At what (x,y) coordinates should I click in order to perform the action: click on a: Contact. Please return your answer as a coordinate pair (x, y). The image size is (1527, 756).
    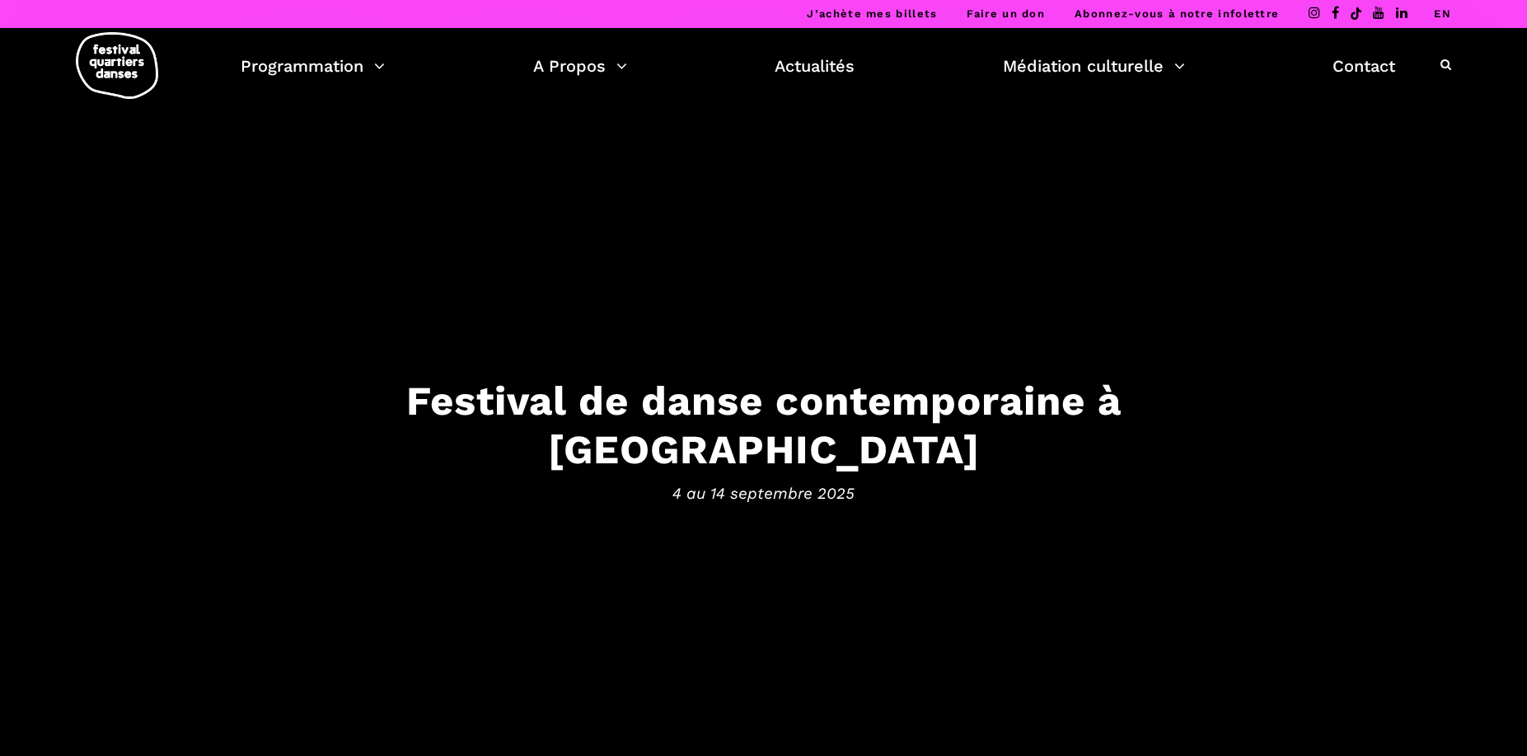
    Looking at the image, I should click on (1364, 66).